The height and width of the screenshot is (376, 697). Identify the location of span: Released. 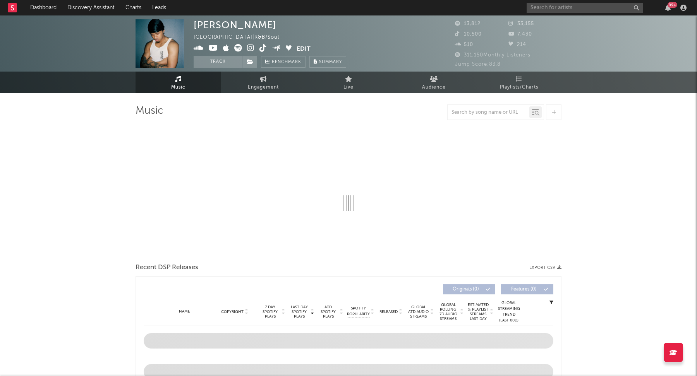
(388, 312).